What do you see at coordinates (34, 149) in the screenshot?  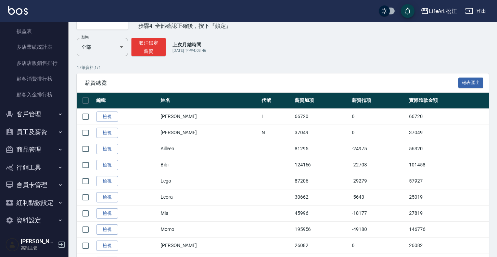 I see `button: 商品管理` at bounding box center [34, 149].